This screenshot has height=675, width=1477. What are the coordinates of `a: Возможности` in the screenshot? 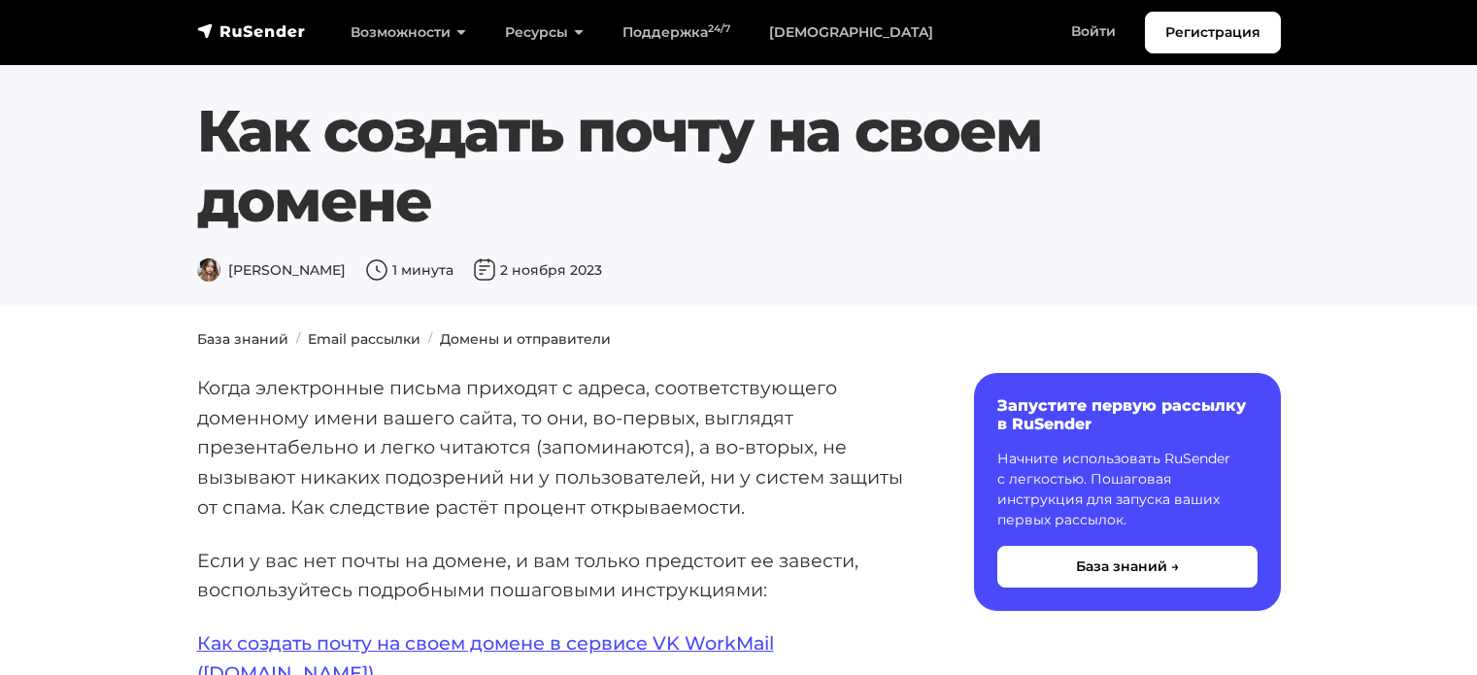 It's located at (408, 32).